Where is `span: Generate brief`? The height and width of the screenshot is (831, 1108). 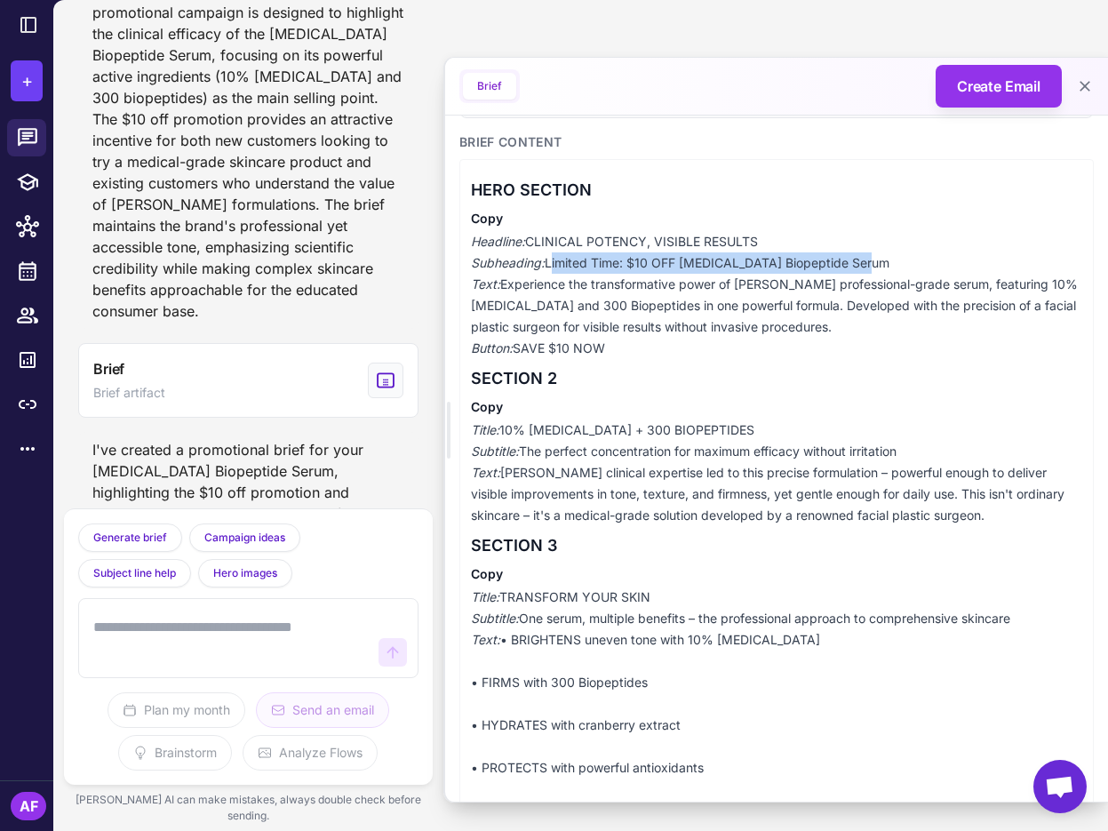 span: Generate brief is located at coordinates (130, 538).